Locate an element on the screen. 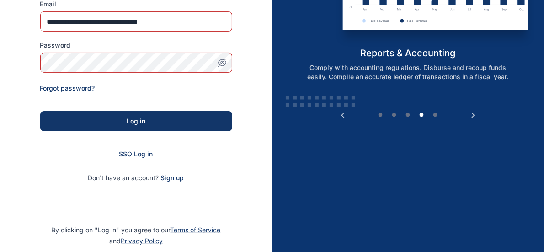 The width and height of the screenshot is (544, 252). span: Sign up is located at coordinates (172, 178).